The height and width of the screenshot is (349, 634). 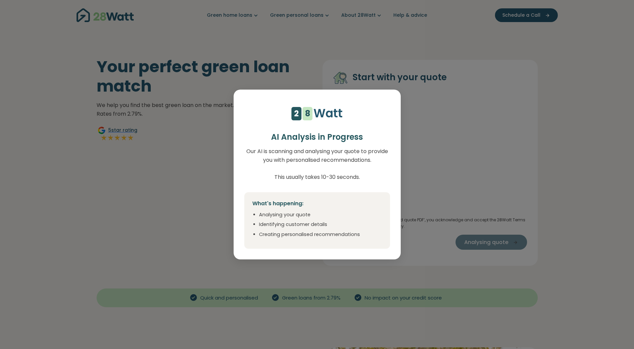 What do you see at coordinates (321, 235) in the screenshot?
I see `li: Creating personalised recommendations` at bounding box center [321, 235].